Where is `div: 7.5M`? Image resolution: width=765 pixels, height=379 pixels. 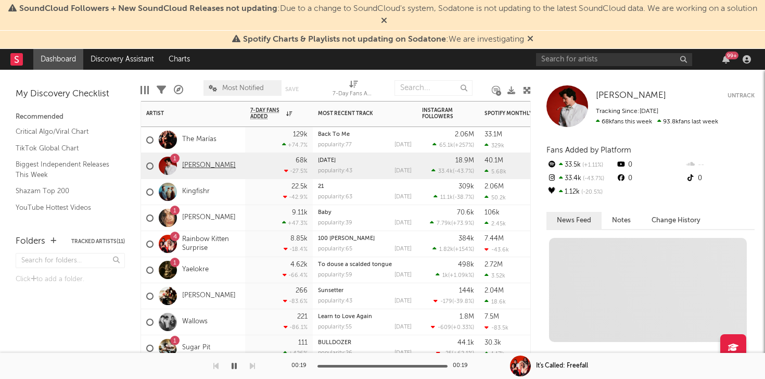
div: 7.5M is located at coordinates (492, 317).